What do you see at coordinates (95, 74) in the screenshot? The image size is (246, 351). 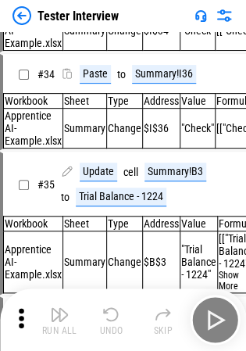 I see `div: Paste` at bounding box center [95, 74].